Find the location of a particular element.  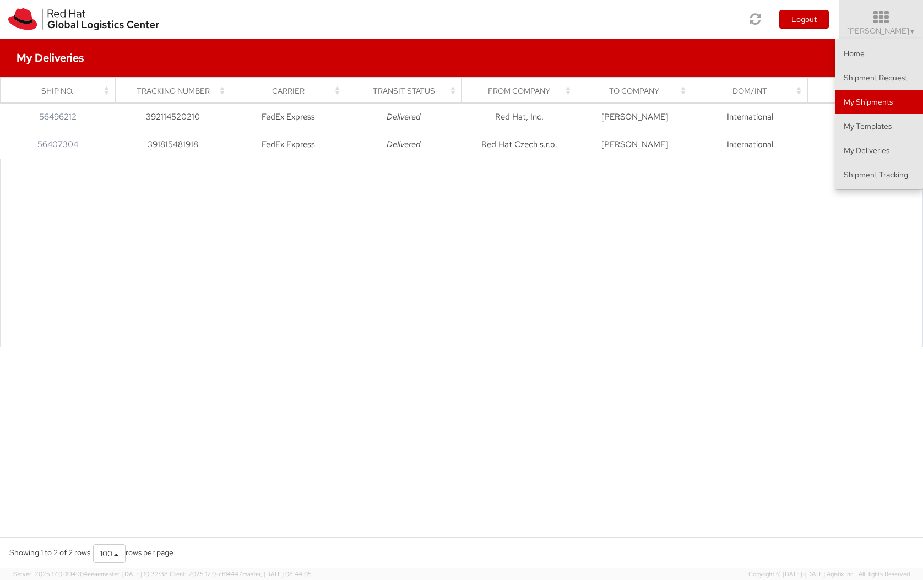

div: To Company is located at coordinates (637, 91).